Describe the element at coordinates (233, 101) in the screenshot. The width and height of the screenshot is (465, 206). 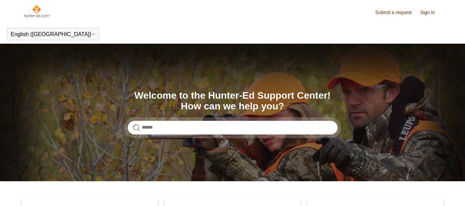
I see `h1: Welcome to the Hunter-Ed Support Center! How can we help you?` at that location.